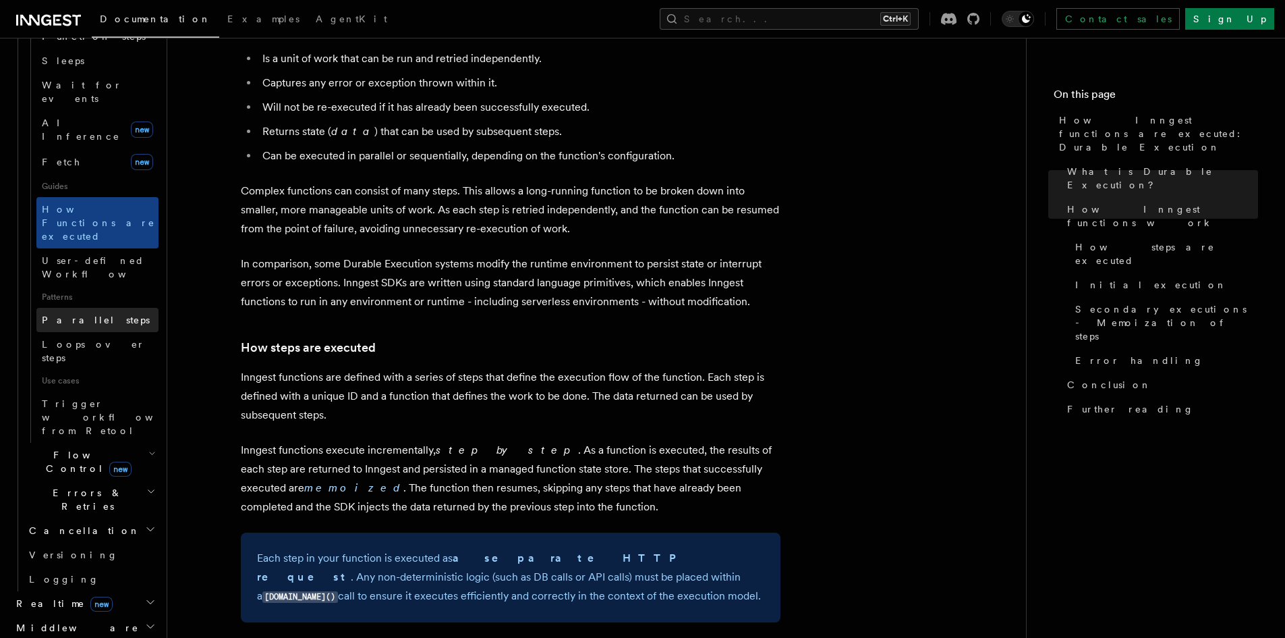 This screenshot has height=638, width=1285. Describe the element at coordinates (471, 567) in the screenshot. I see `strong: a separate HTTP request` at that location.